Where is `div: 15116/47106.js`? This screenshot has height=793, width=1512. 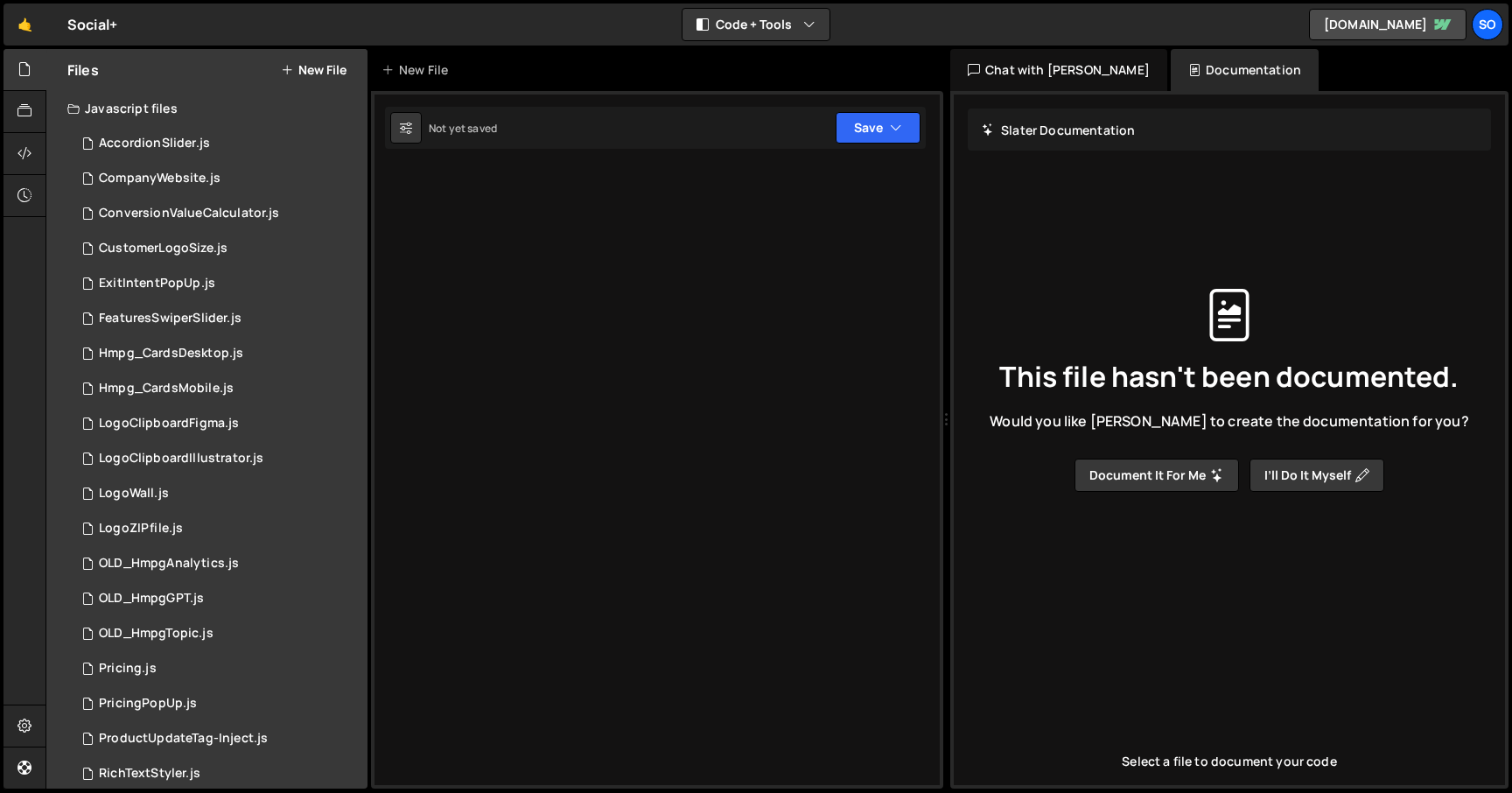
div: 15116/47106.js is located at coordinates (217, 354).